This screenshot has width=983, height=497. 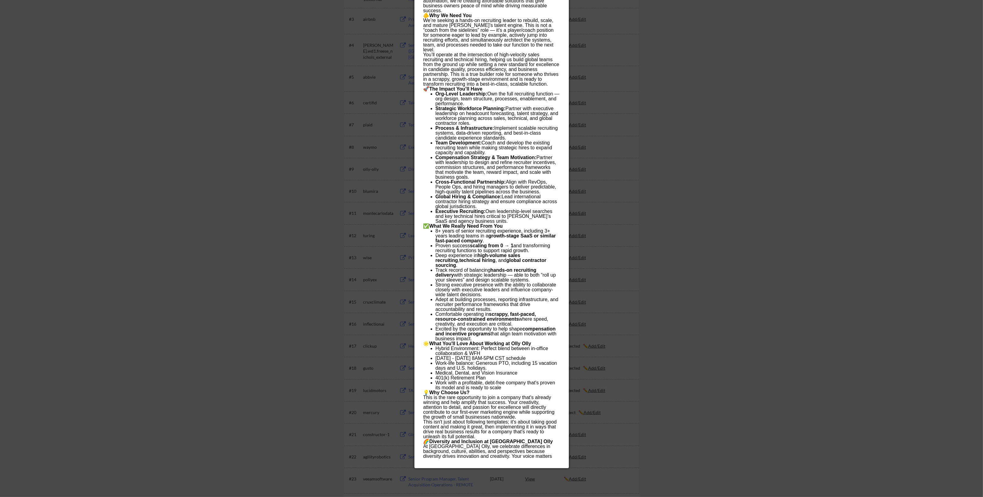 What do you see at coordinates (498, 167) in the screenshot?
I see `li: Partner with leadership to design and refine recruiter incentives, commission structures, and per...` at bounding box center [498, 167].